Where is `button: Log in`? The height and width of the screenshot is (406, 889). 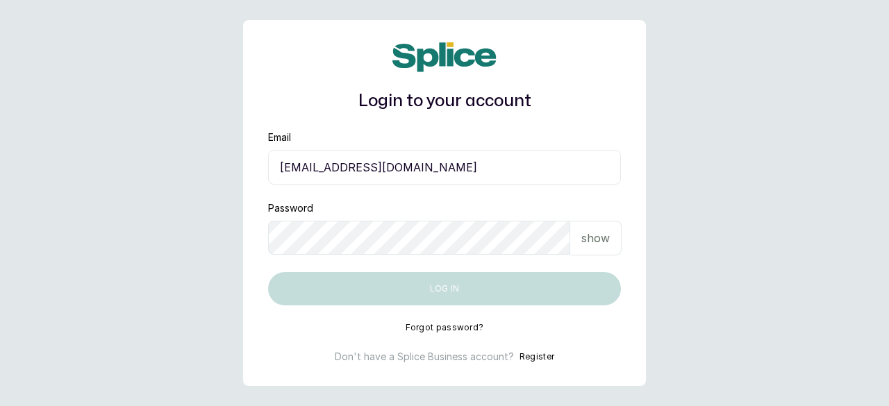
button: Log in is located at coordinates (445, 289).